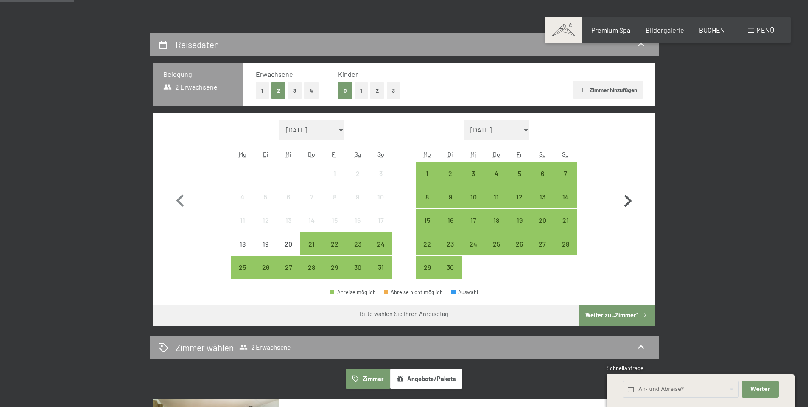 This screenshot has width=808, height=407. Describe the element at coordinates (542, 227) in the screenshot. I see `div: 20` at that location.